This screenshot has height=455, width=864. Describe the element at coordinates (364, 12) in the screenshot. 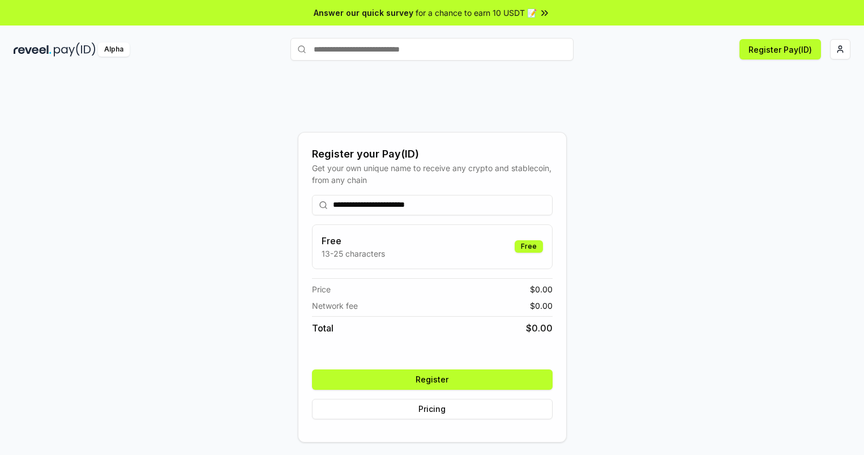

I see `span: Answer our quick survey` at that location.